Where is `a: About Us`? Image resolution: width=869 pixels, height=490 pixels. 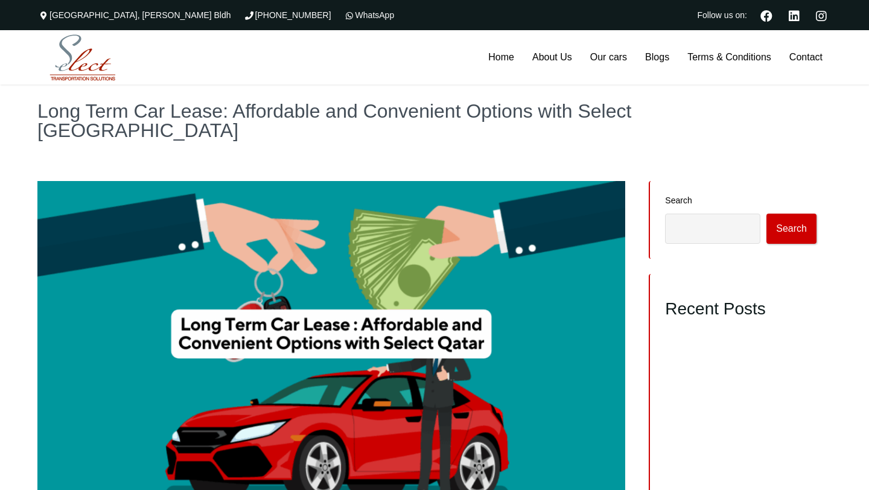
a: About Us is located at coordinates (552, 57).